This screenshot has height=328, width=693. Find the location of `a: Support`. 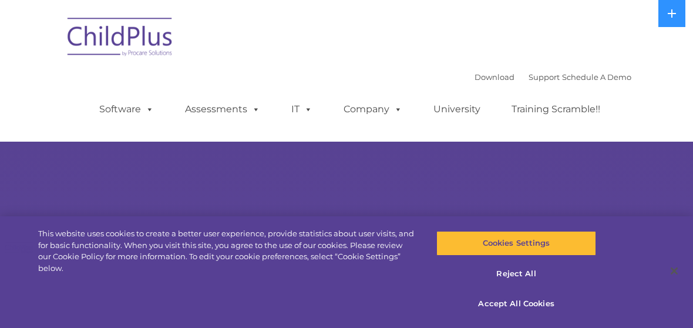

a: Support is located at coordinates (544, 77).